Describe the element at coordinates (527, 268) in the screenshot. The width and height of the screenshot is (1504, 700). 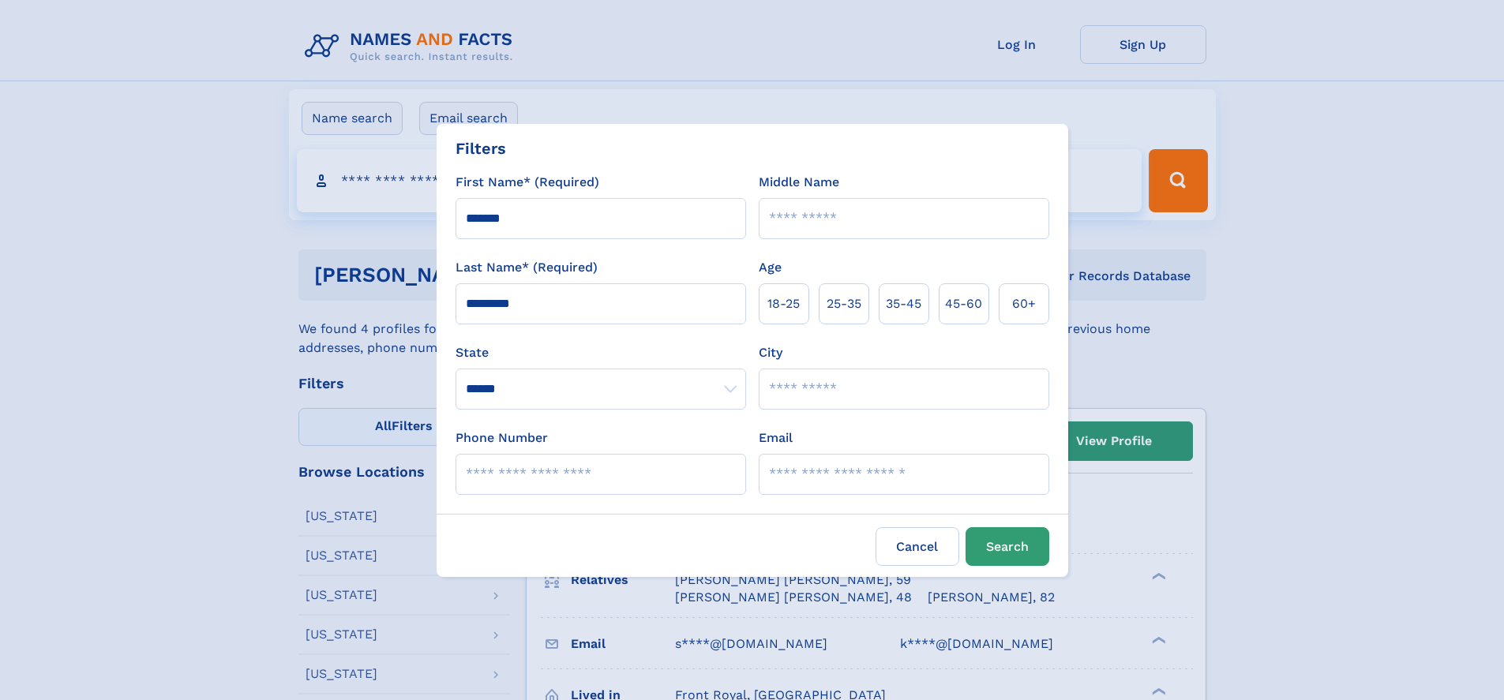
I see `label: Last Name* (Required)` at that location.